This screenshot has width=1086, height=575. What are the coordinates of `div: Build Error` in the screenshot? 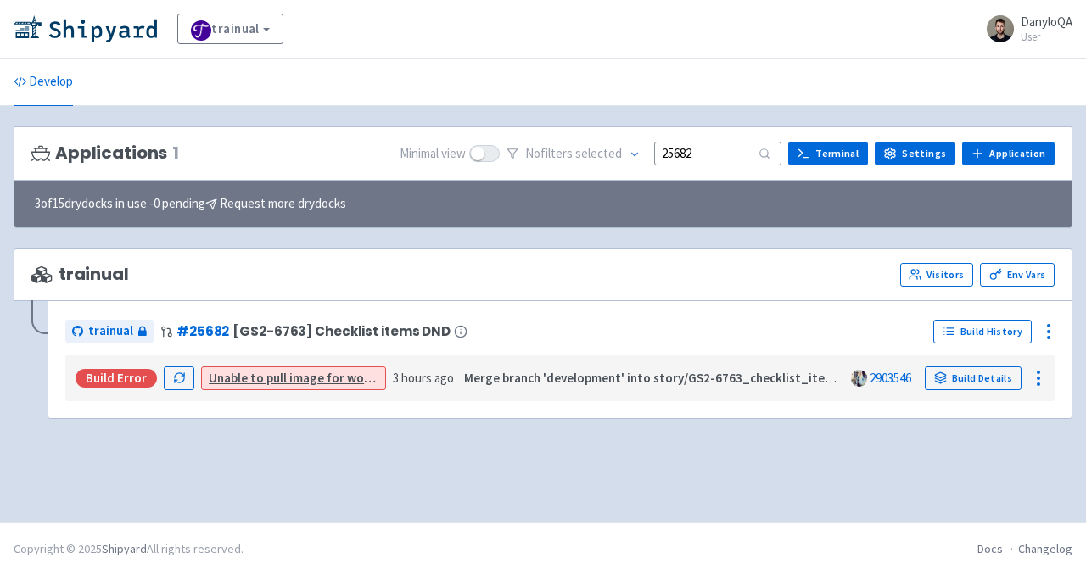 It's located at (116, 378).